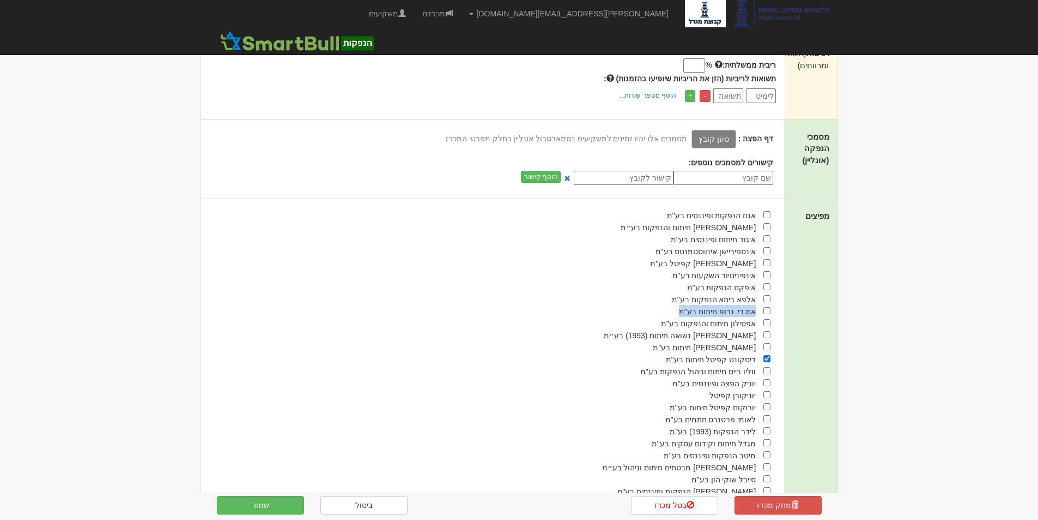 Image resolution: width=1038 pixels, height=520 pixels. Describe the element at coordinates (541, 177) in the screenshot. I see `button: הוסף קישור` at that location.